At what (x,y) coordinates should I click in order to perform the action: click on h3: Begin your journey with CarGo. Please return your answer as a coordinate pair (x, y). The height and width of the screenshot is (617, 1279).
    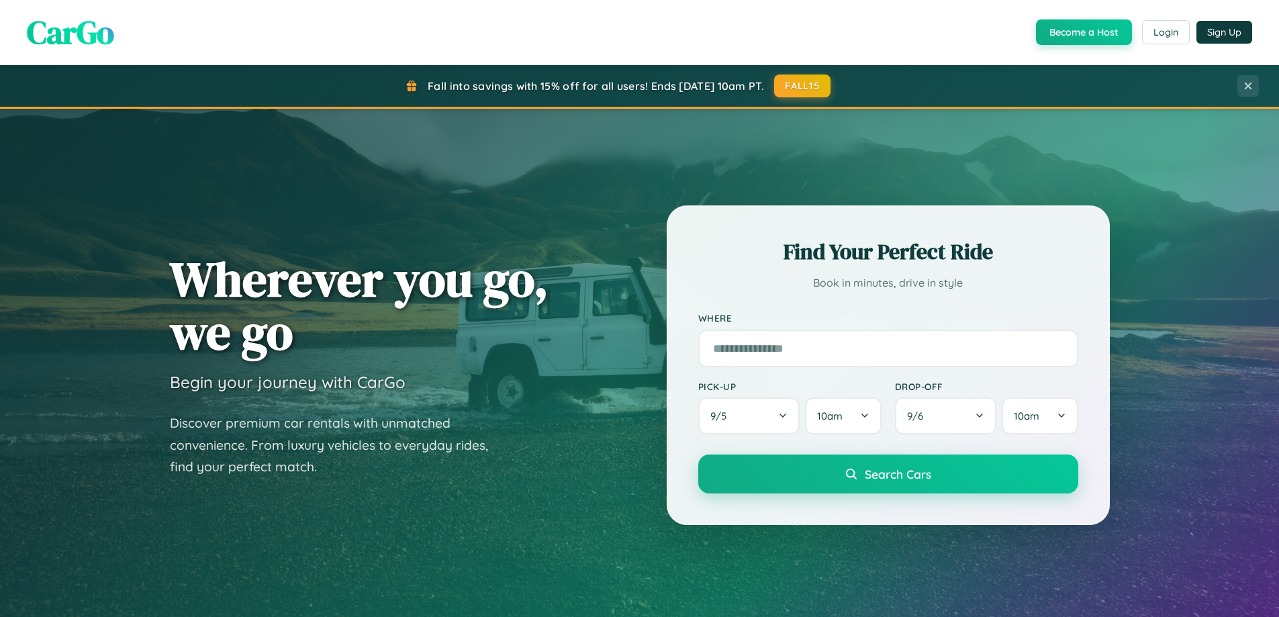
    Looking at the image, I should click on (287, 382).